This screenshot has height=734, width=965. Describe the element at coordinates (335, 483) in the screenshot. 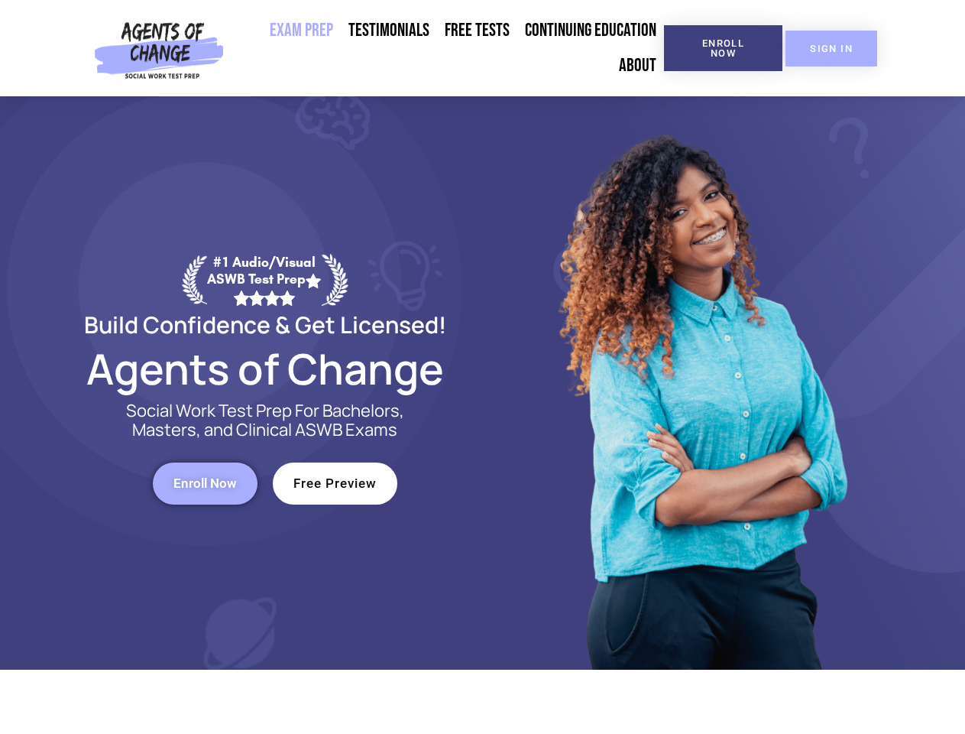

I see `span: Free Preview` at that location.